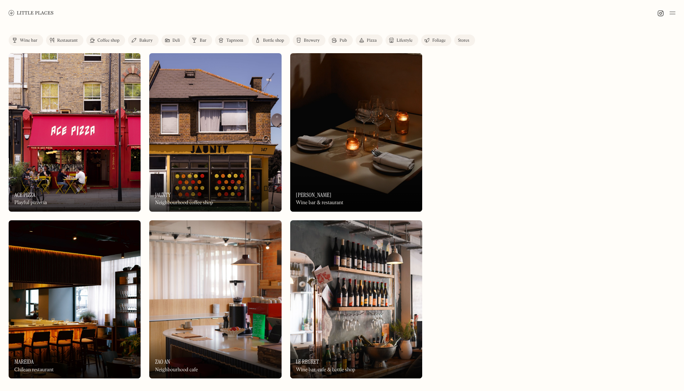 The image size is (684, 391). What do you see at coordinates (203, 41) in the screenshot?
I see `div: Bar` at bounding box center [203, 41].